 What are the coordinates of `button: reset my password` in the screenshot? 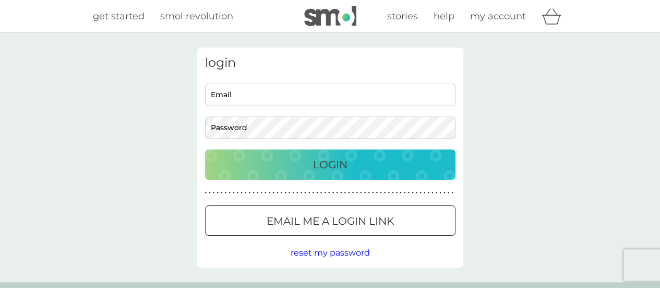 It's located at (330, 253).